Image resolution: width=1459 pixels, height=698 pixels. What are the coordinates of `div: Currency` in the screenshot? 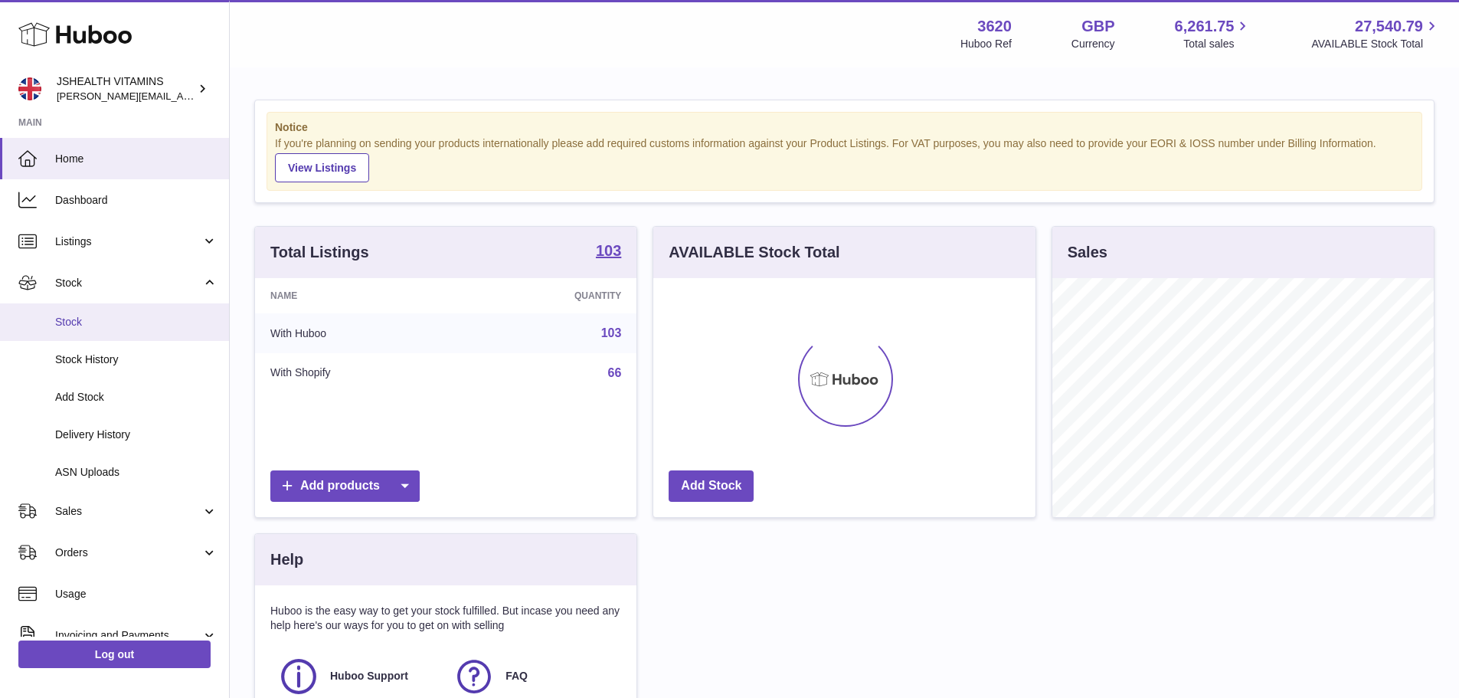 It's located at (1093, 44).